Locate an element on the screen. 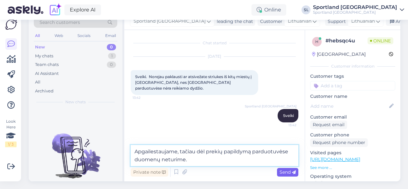 This screenshot has height=189, width=408. div: SL is located at coordinates (306, 10).